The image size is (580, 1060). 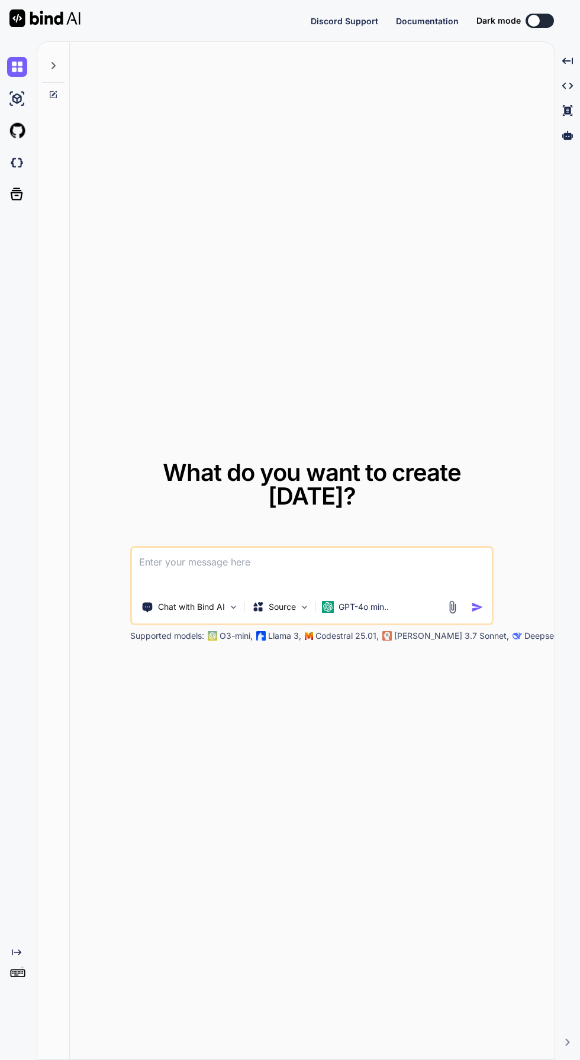 What do you see at coordinates (344, 21) in the screenshot?
I see `button: Discord Support` at bounding box center [344, 21].